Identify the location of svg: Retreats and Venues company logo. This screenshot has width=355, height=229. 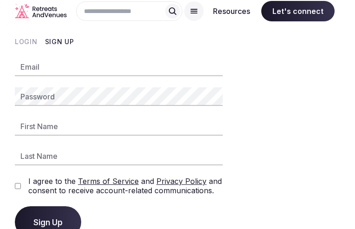
(41, 11).